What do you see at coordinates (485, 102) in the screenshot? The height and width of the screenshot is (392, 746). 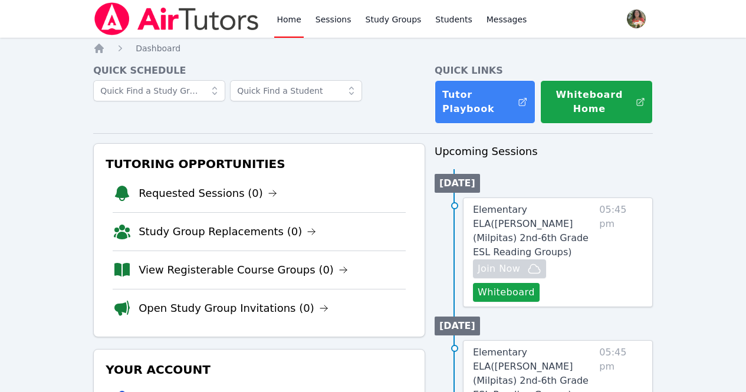 I see `a: Tutor Playbook` at bounding box center [485, 102].